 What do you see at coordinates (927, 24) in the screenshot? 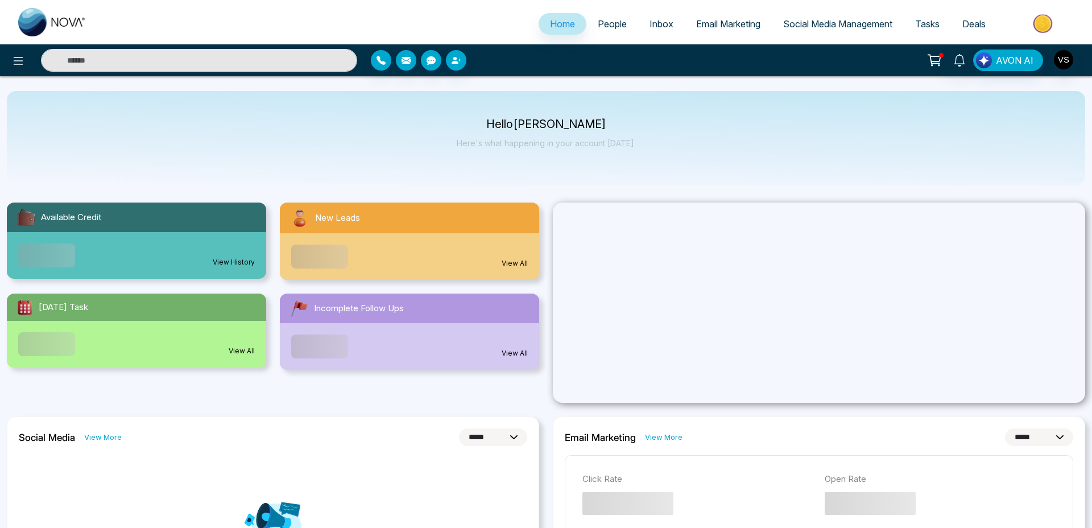
I see `a: Tasks` at bounding box center [927, 24].